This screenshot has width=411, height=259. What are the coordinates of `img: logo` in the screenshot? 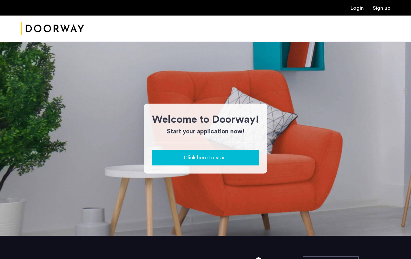 It's located at (52, 28).